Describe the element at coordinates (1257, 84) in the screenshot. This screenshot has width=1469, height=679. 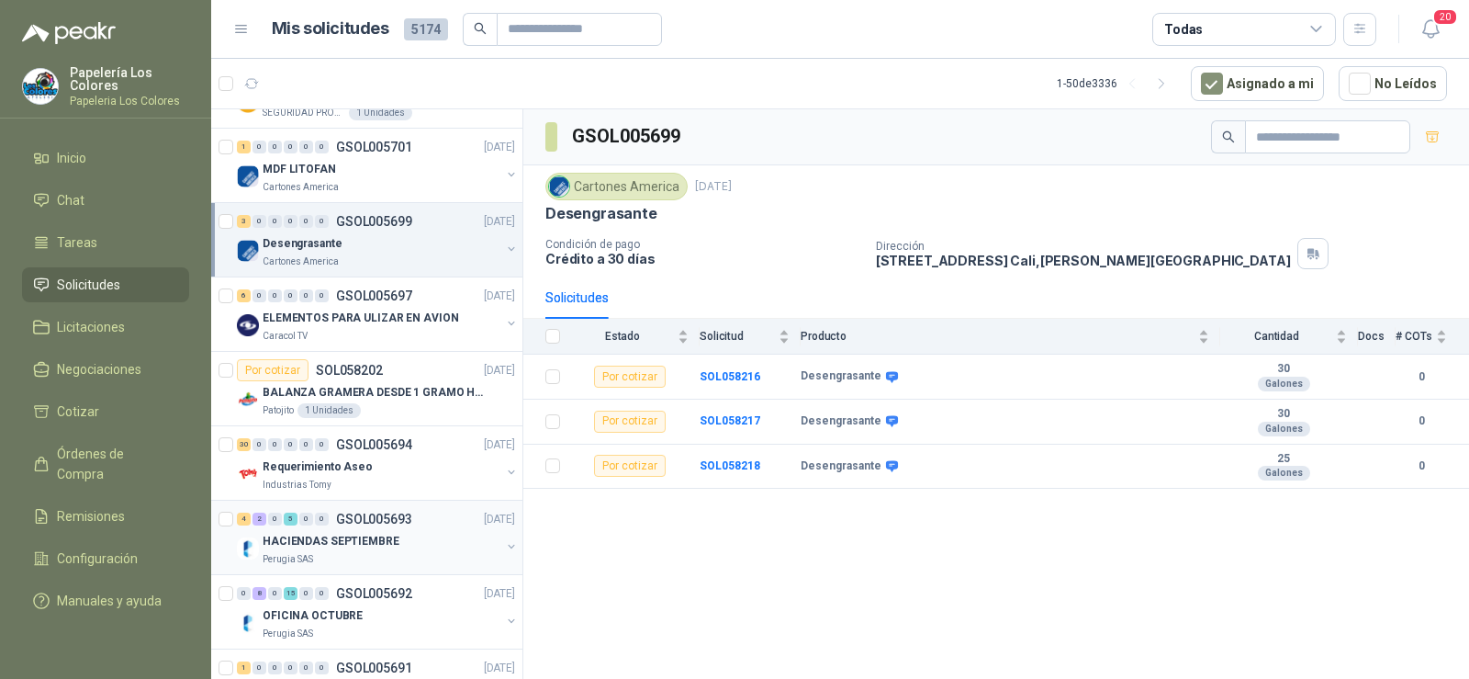
I see `button: Asignado a mi` at that location.